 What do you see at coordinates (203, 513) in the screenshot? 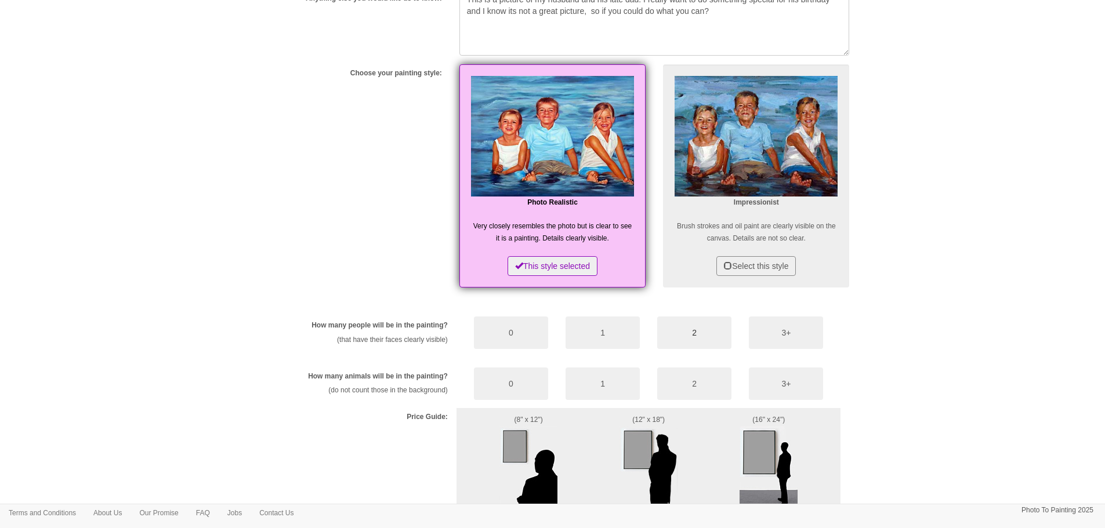
I see `a: FAQ` at bounding box center [203, 513].